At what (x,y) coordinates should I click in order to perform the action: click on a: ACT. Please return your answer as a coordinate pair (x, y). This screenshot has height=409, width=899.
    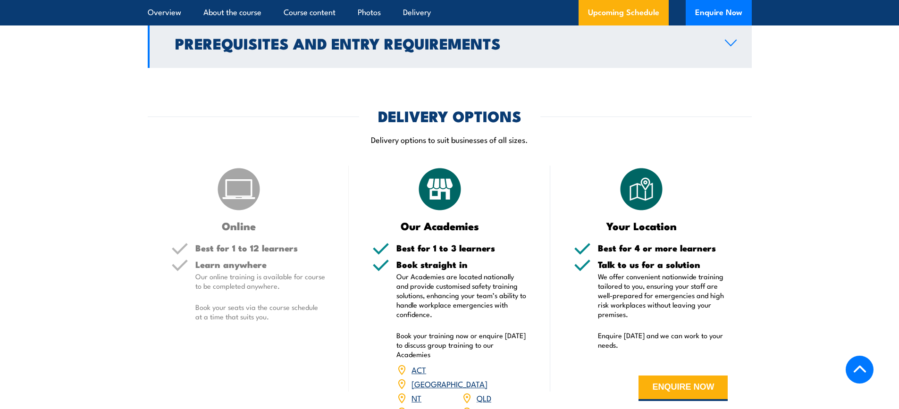
    Looking at the image, I should click on (419, 370).